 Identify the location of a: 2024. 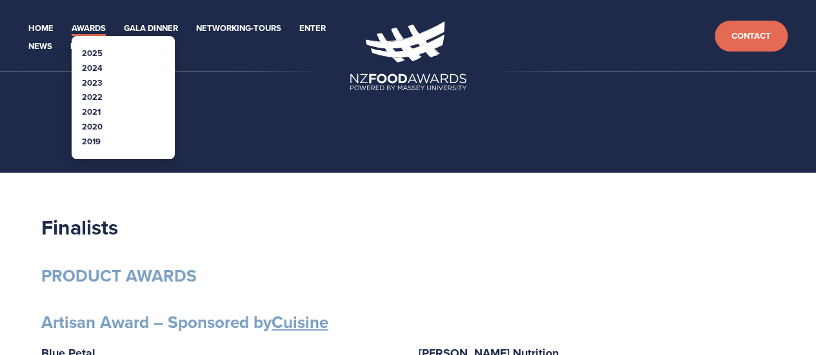
(92, 68).